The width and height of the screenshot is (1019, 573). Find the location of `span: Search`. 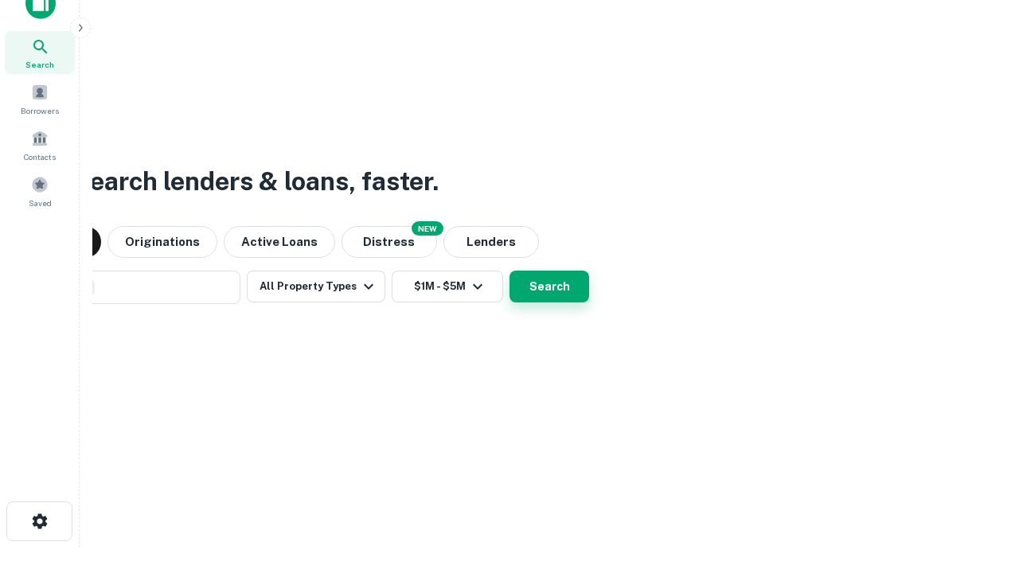

span: Search is located at coordinates (40, 64).